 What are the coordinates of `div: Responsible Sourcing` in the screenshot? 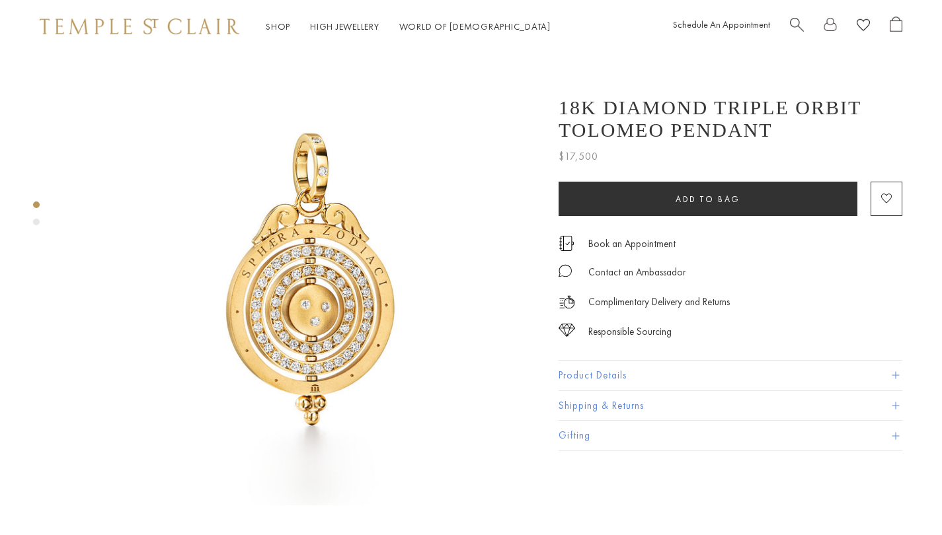 It's located at (630, 332).